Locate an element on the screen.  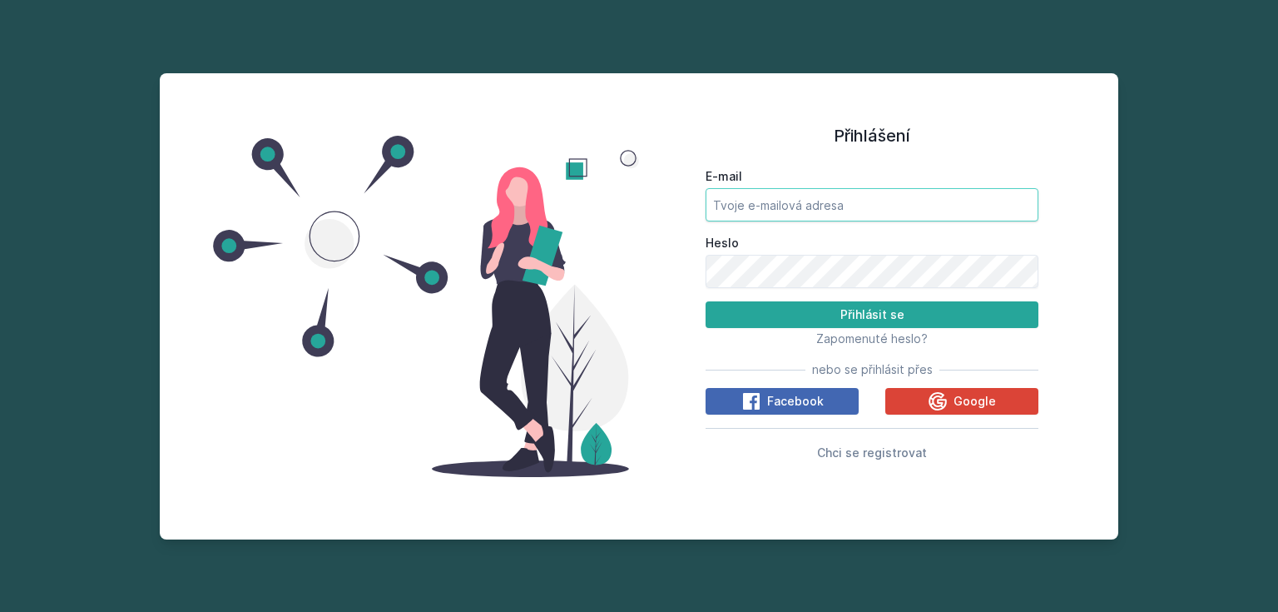
h1: Přihlášení is located at coordinates (872, 136).